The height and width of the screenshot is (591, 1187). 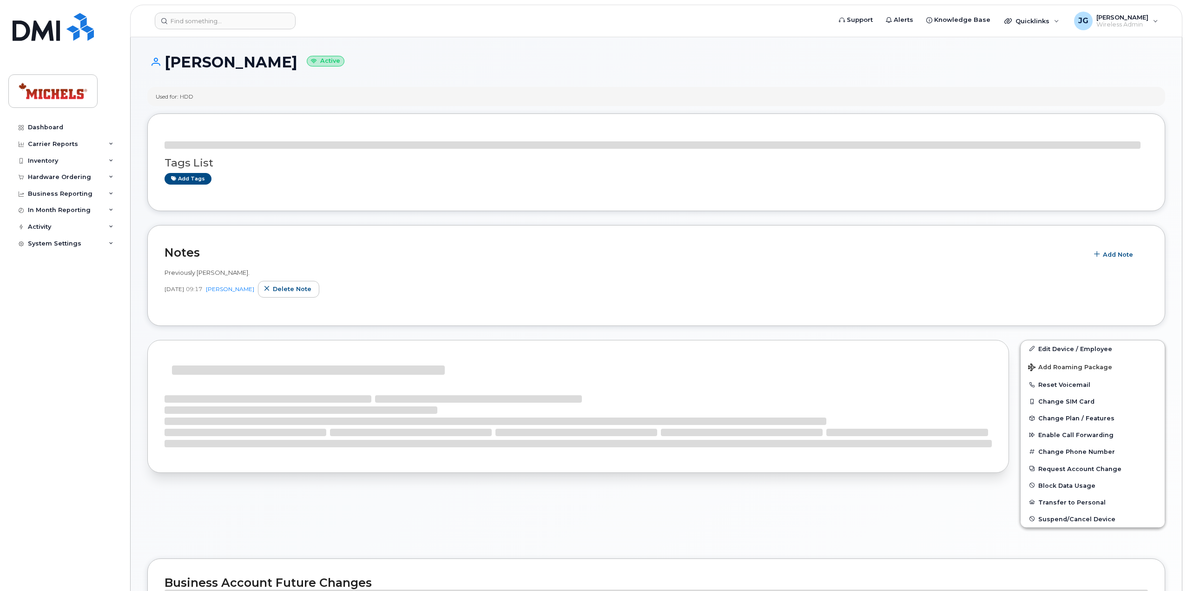 What do you see at coordinates (1093, 451) in the screenshot?
I see `button: Change Phone Number` at bounding box center [1093, 451].